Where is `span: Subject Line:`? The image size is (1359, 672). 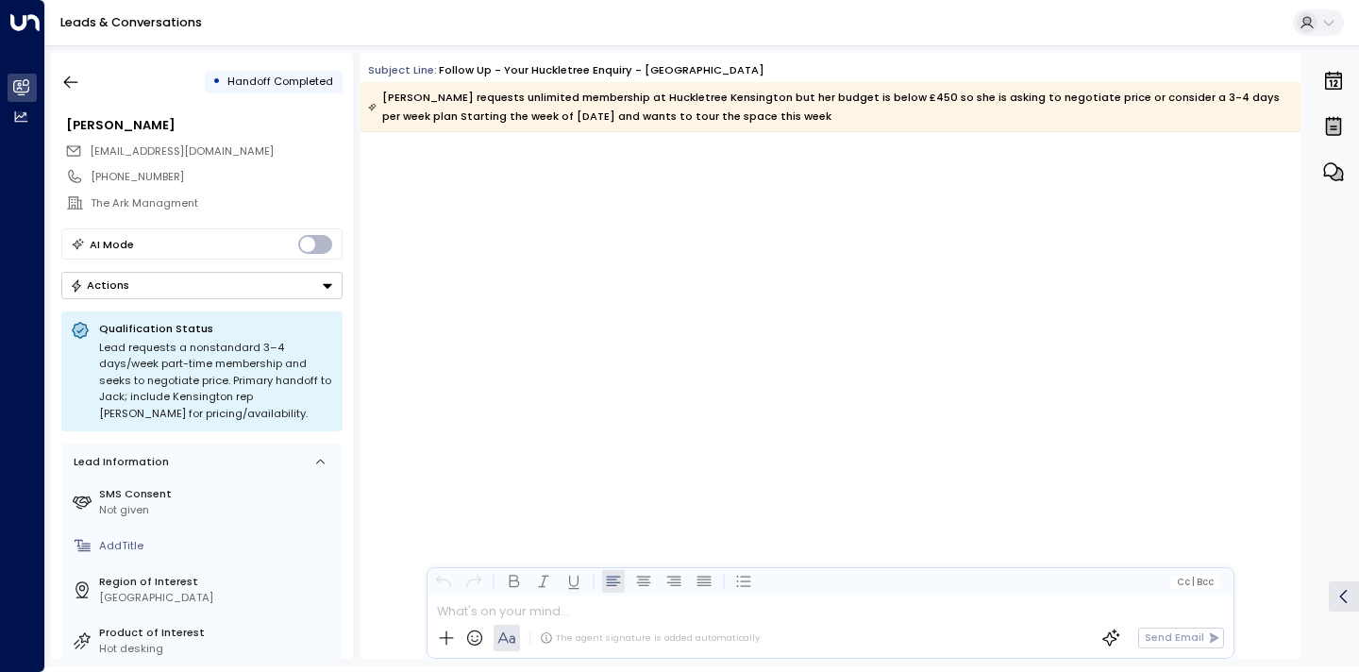
span: Subject Line: is located at coordinates (402, 70).